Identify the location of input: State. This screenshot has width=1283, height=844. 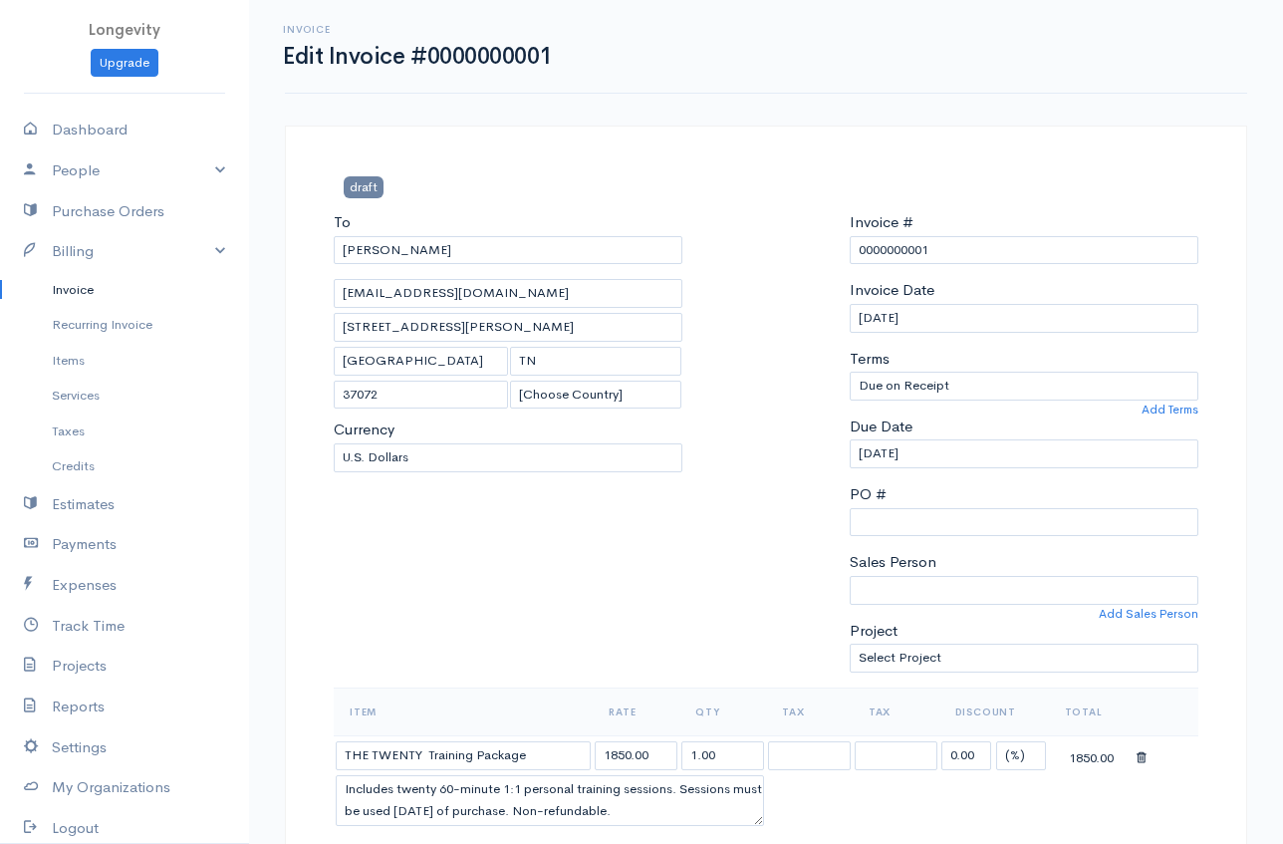
(596, 361).